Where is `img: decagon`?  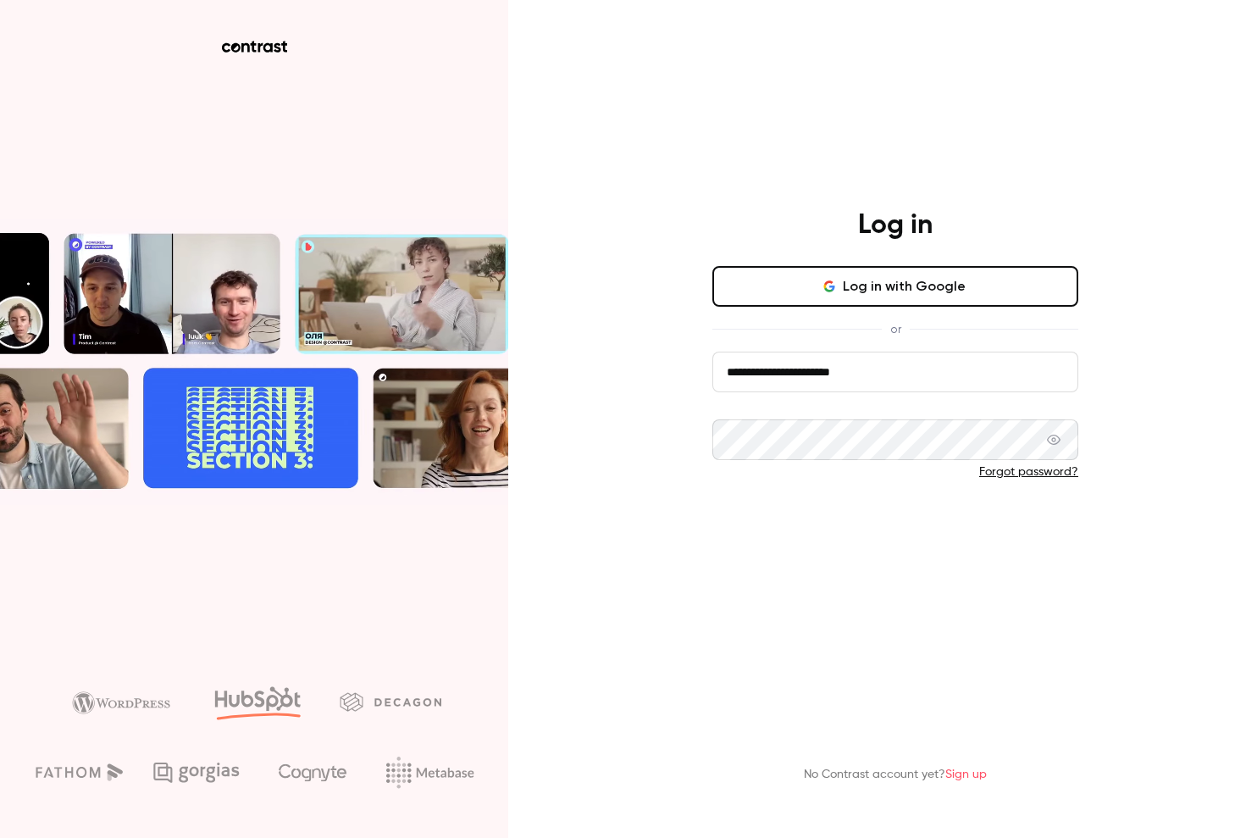 img: decagon is located at coordinates (390, 701).